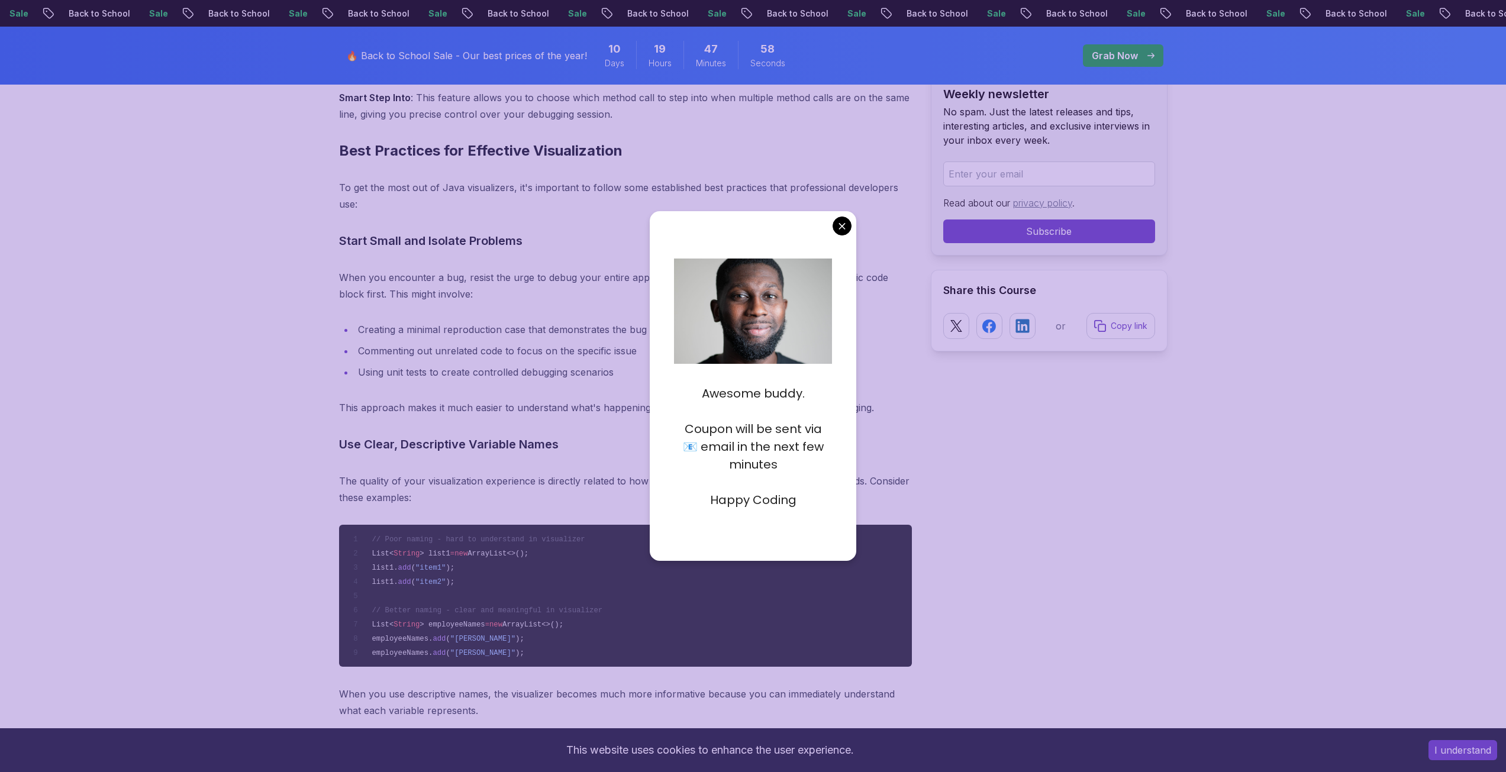 This screenshot has width=1506, height=772. What do you see at coordinates (614, 49) in the screenshot?
I see `span: 10 Days` at bounding box center [614, 49].